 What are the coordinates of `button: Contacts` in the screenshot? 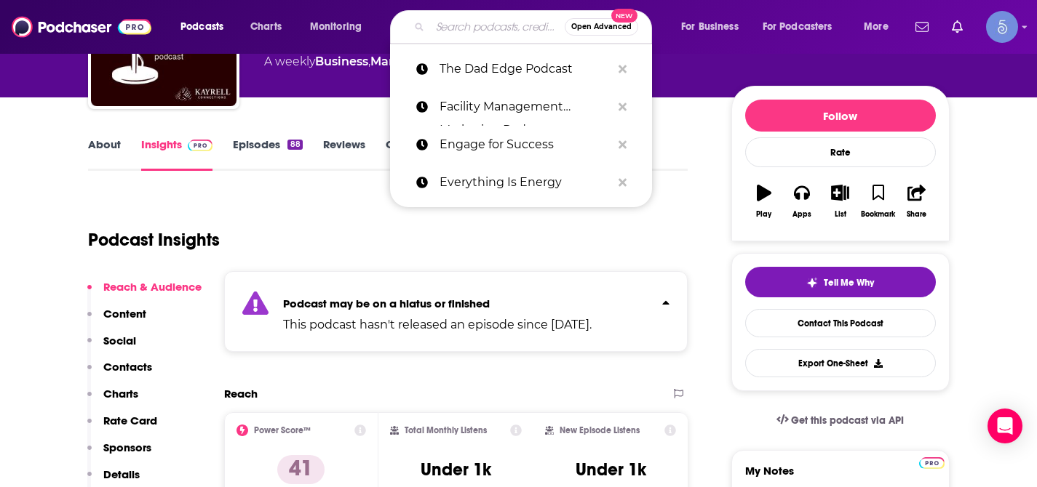 It's located at (119, 373).